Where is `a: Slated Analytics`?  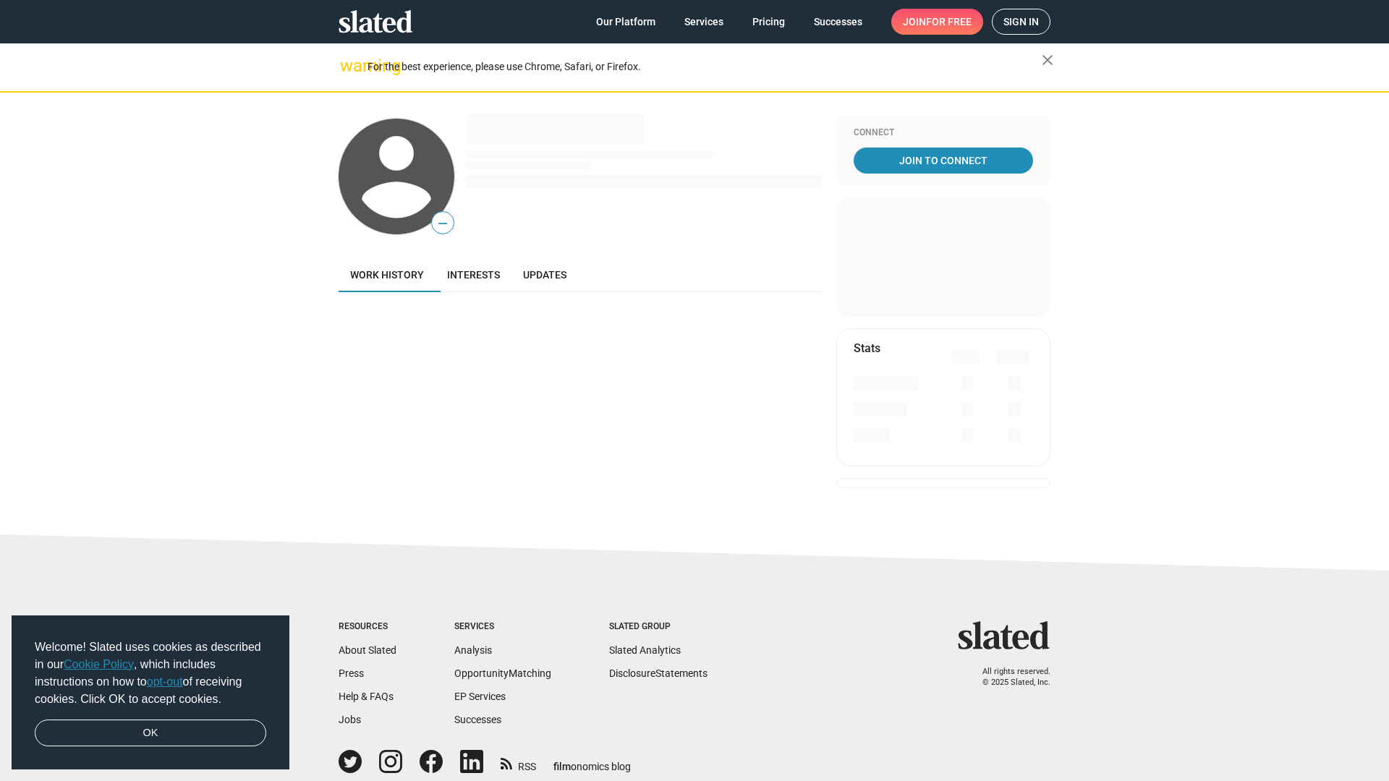 a: Slated Analytics is located at coordinates (645, 650).